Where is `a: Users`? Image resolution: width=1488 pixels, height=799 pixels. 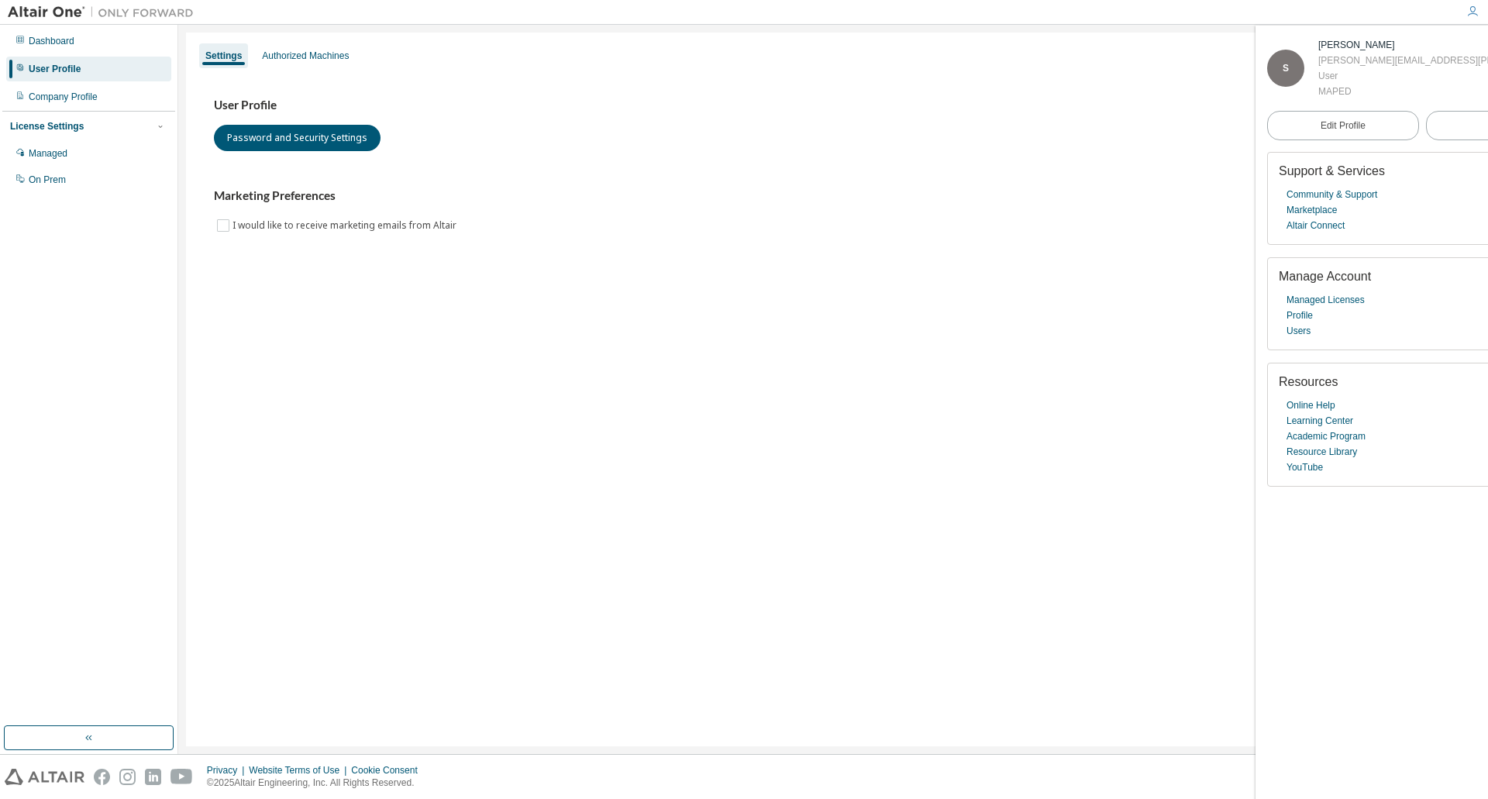
a: Users is located at coordinates (1298, 331).